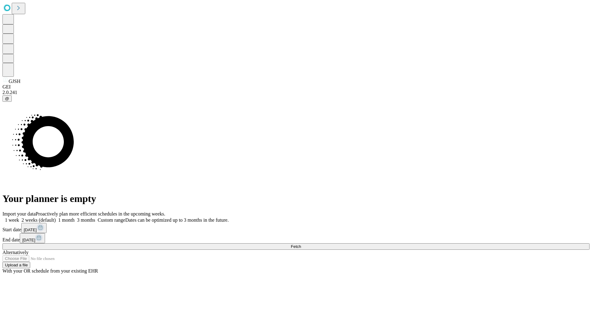 The width and height of the screenshot is (592, 333). Describe the element at coordinates (296, 228) in the screenshot. I see `div: Start date` at that location.